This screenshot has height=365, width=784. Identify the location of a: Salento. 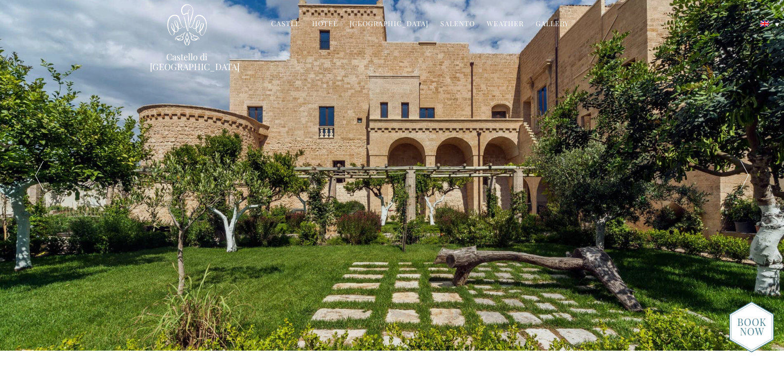
(457, 24).